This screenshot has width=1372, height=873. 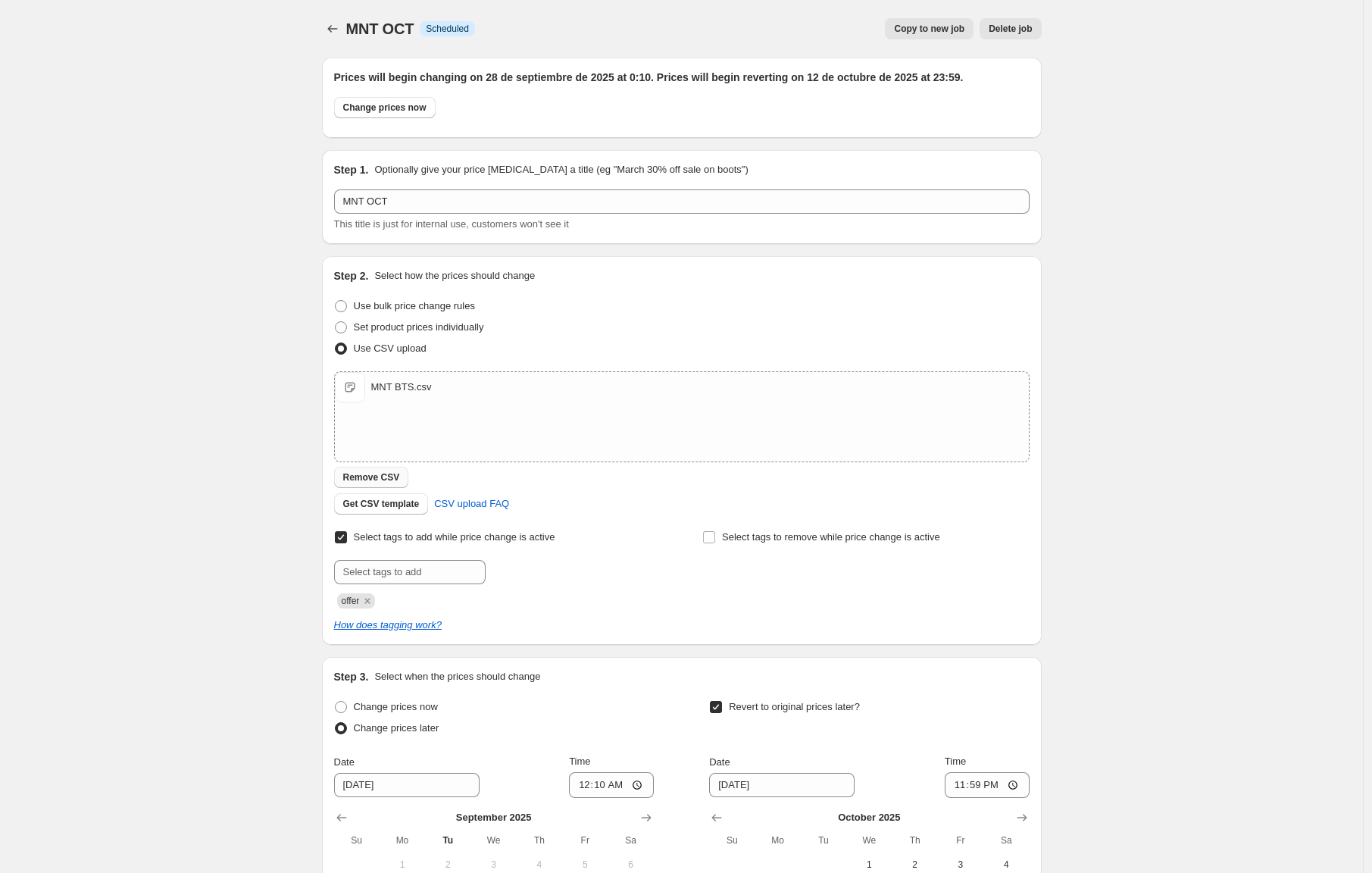 What do you see at coordinates (455, 276) in the screenshot?
I see `p: Select how the prices should change` at bounding box center [455, 276].